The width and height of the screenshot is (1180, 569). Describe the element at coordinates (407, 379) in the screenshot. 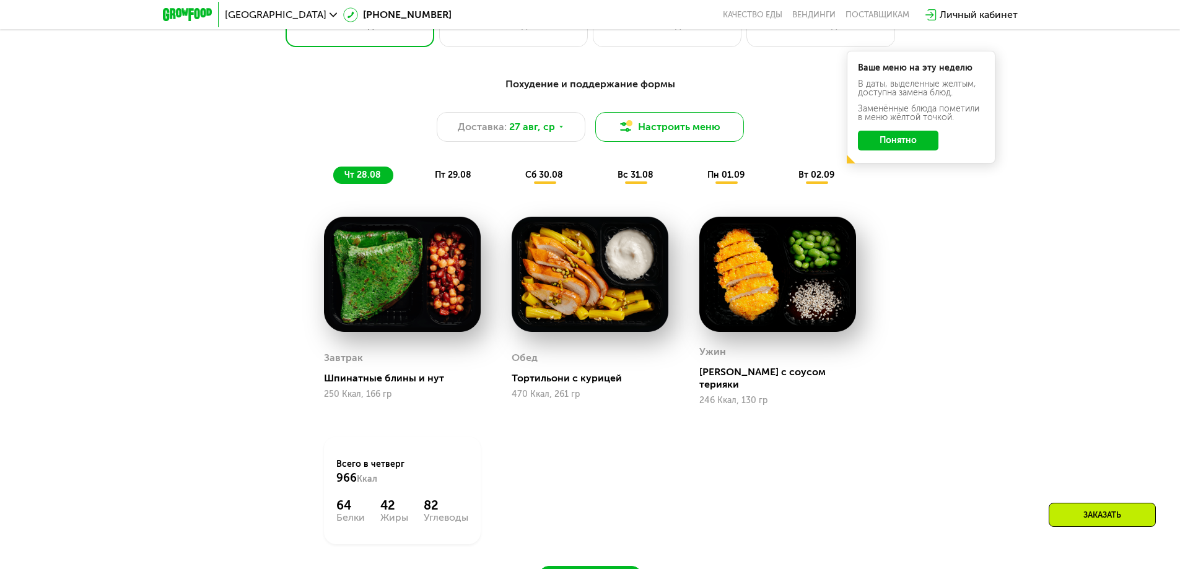

I see `div: Шпинатные блины и нут` at that location.